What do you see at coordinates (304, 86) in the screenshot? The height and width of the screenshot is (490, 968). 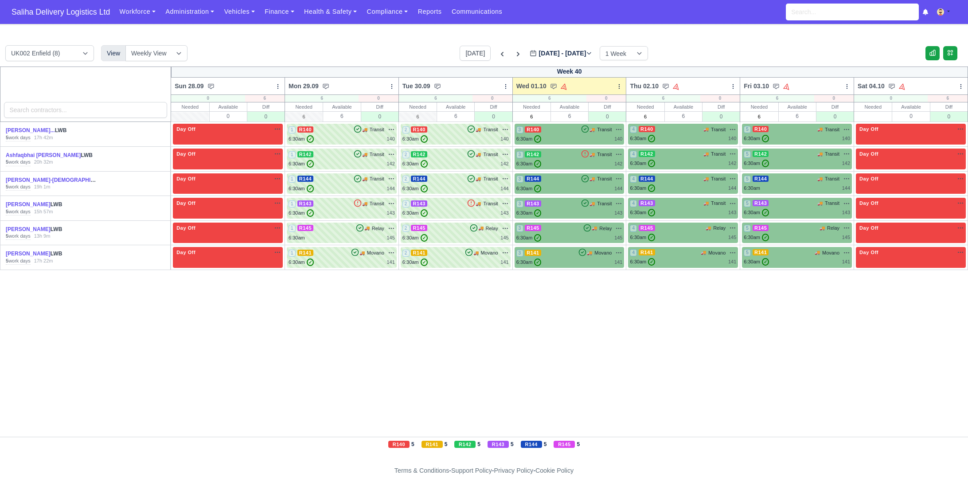 I see `span: Mon 29.09` at bounding box center [304, 86].